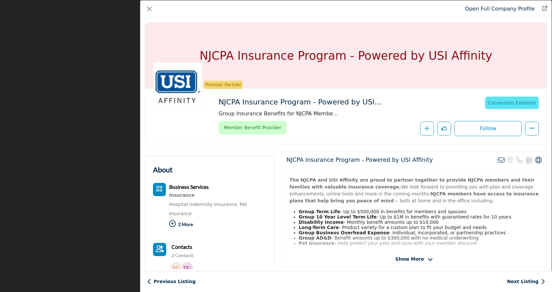  What do you see at coordinates (344, 233) in the screenshot?
I see `strong: Group Business Overhead Expense` at bounding box center [344, 233].